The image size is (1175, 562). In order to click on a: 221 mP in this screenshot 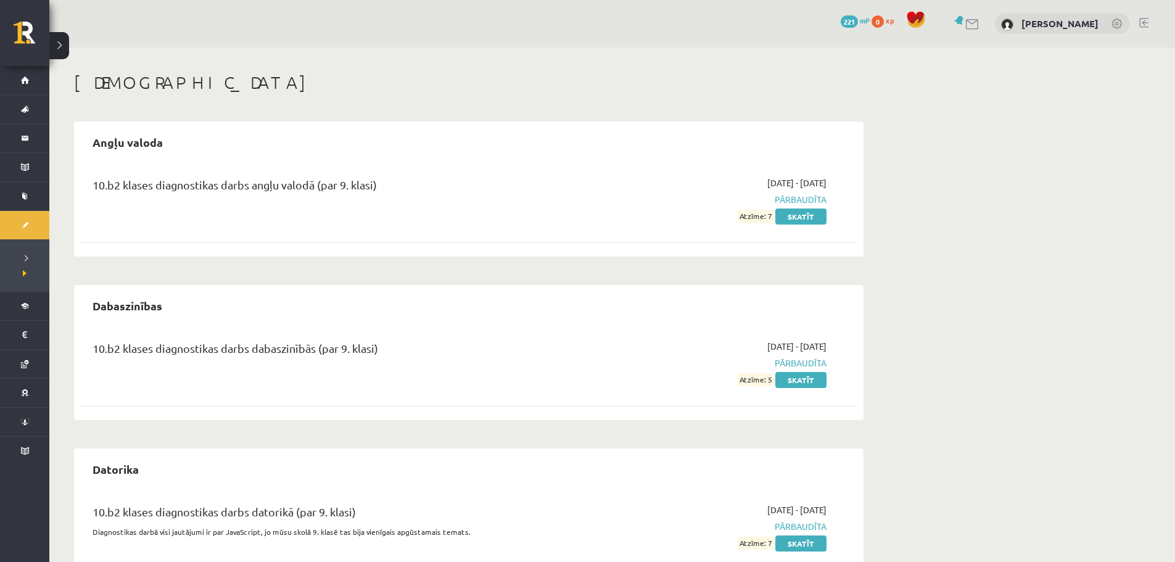, I will do `click(855, 20)`.